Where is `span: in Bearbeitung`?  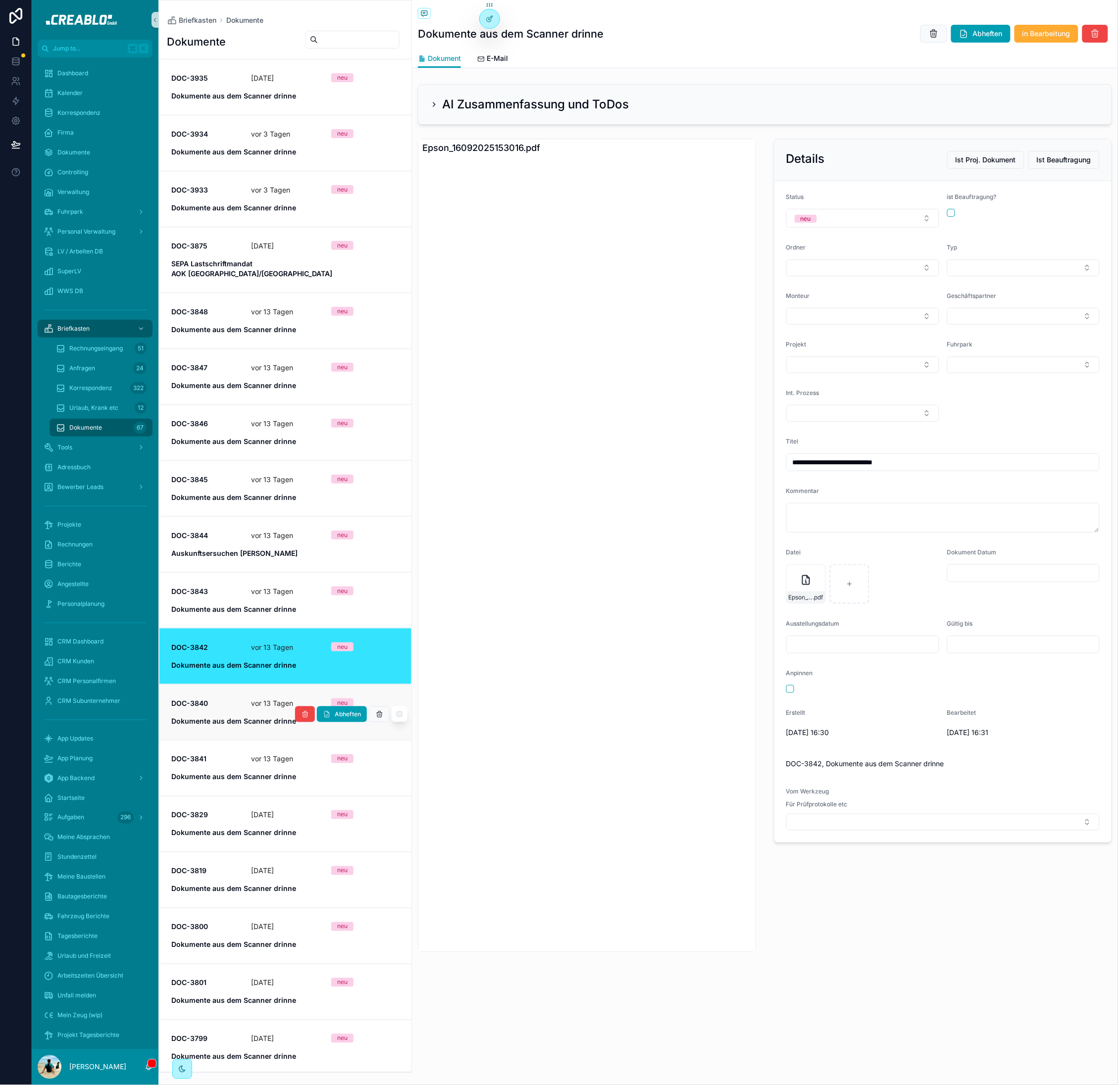 span: in Bearbeitung is located at coordinates (1046, 34).